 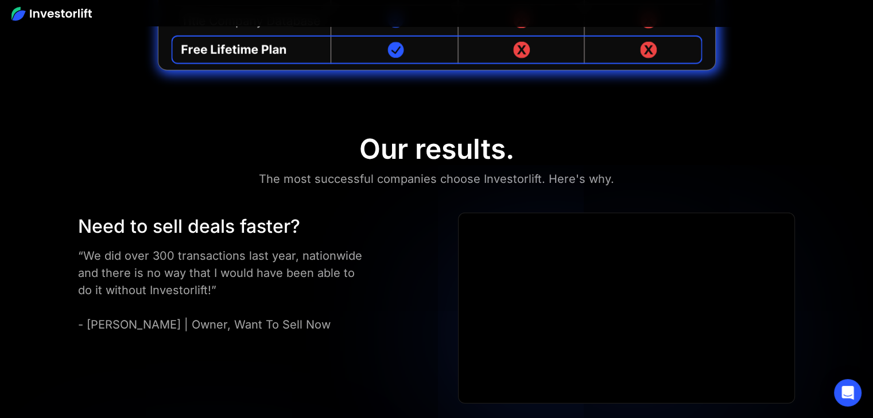 What do you see at coordinates (220, 227) in the screenshot?
I see `div: Need to sell deals faster?` at bounding box center [220, 227].